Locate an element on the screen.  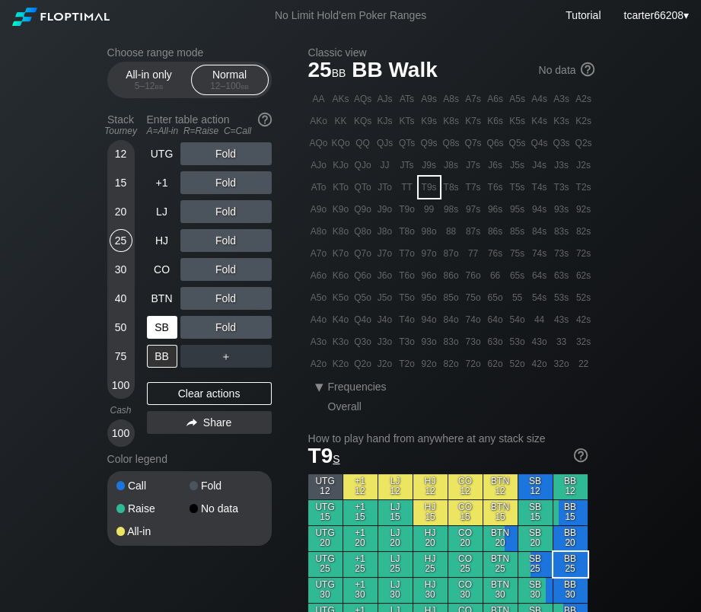
div: KTs is located at coordinates (407, 121).